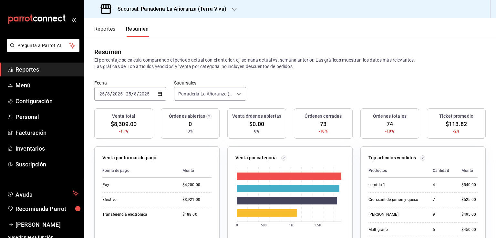 Image resolution: width=496 pixels, height=238 pixels. I want to click on div: Croissant de jamon y queso, so click(395, 200).